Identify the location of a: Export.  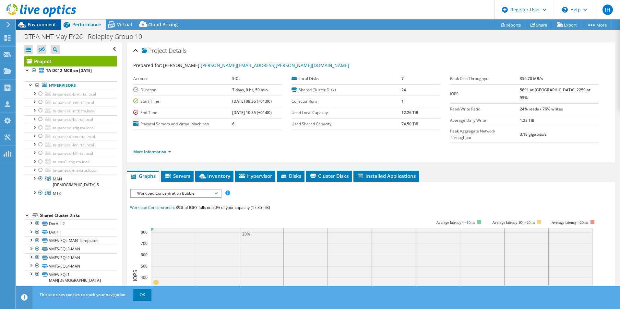
(567, 25).